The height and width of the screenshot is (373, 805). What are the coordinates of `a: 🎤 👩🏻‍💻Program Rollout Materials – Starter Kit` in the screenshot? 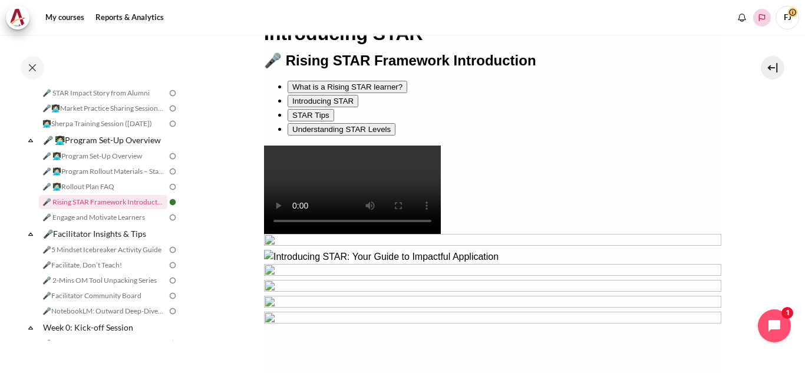 It's located at (103, 172).